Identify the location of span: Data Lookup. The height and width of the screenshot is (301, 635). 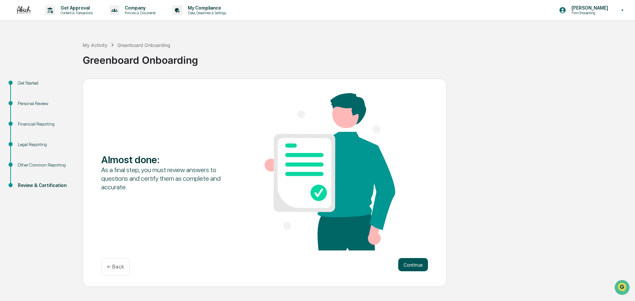
(27, 99).